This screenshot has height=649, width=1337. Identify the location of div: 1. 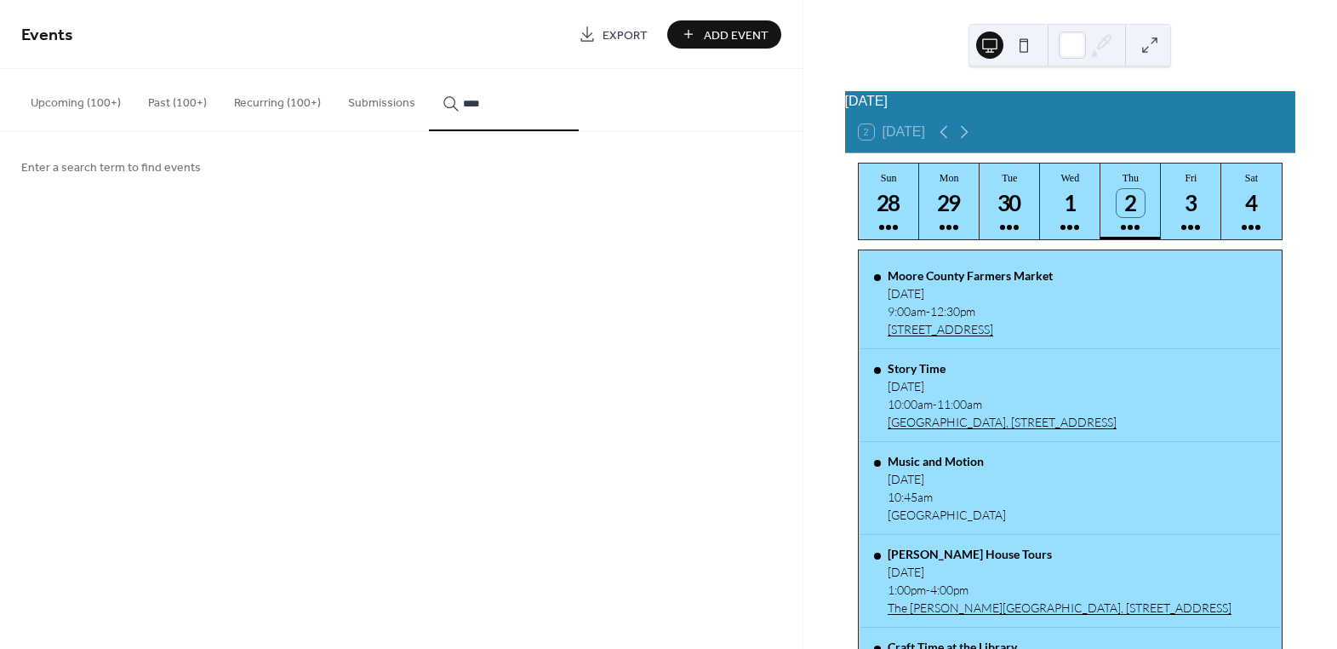
(1070, 203).